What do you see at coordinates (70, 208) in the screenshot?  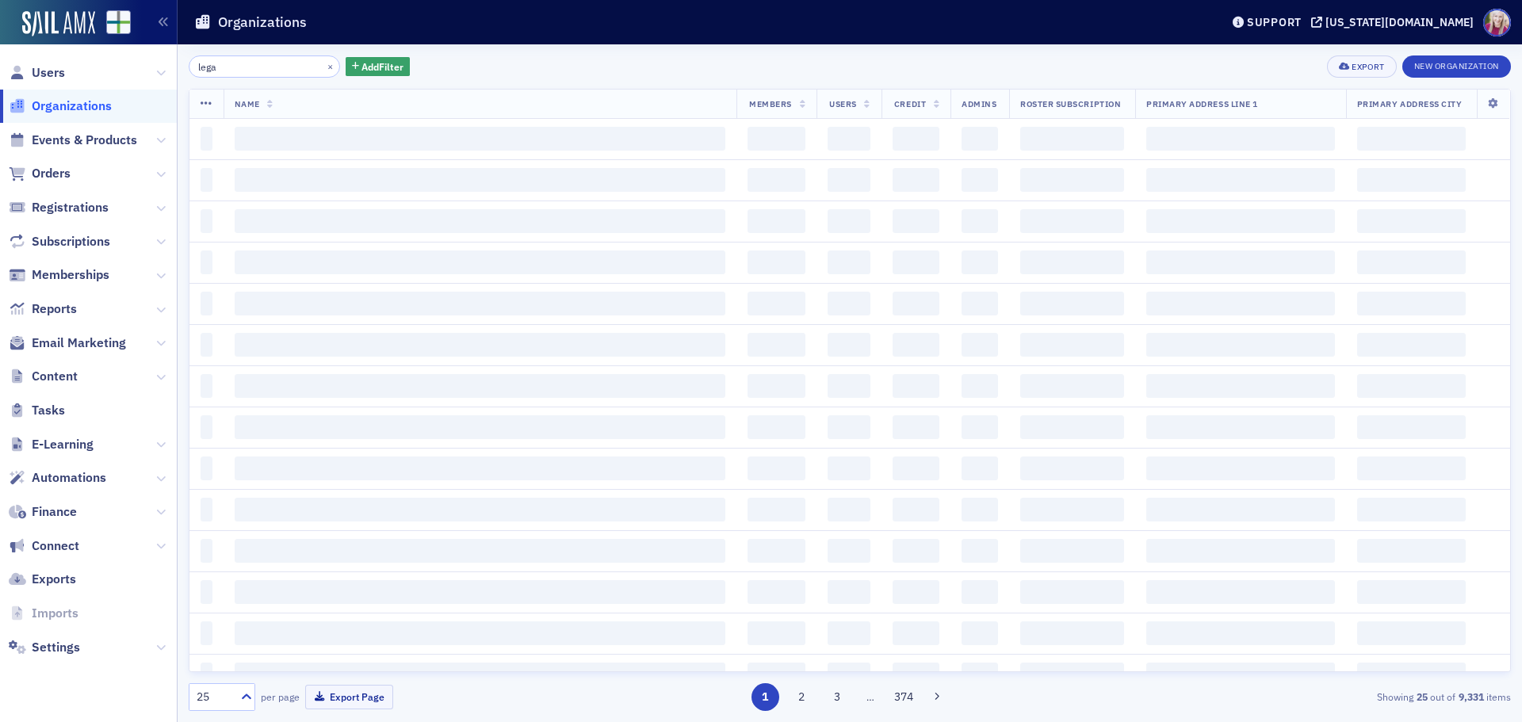 I see `span: Registrations` at bounding box center [70, 208].